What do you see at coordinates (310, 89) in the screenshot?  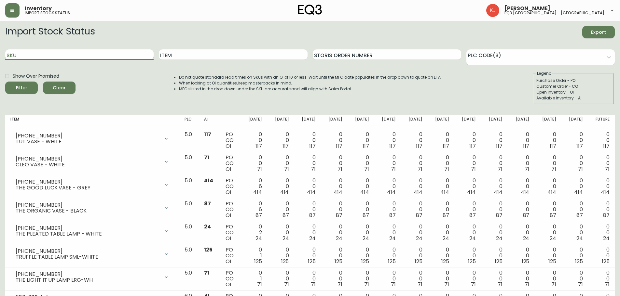 I see `li: MFGs listed in the drop down under the SKU are accurate and will align with Sales Portal.` at bounding box center [310, 89].